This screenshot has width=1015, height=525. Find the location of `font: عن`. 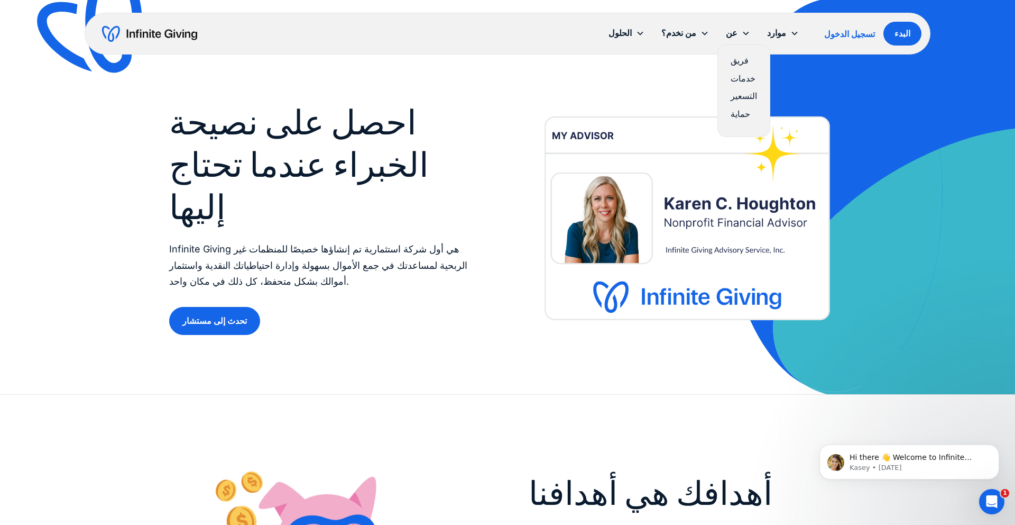

font: عن is located at coordinates (732, 33).